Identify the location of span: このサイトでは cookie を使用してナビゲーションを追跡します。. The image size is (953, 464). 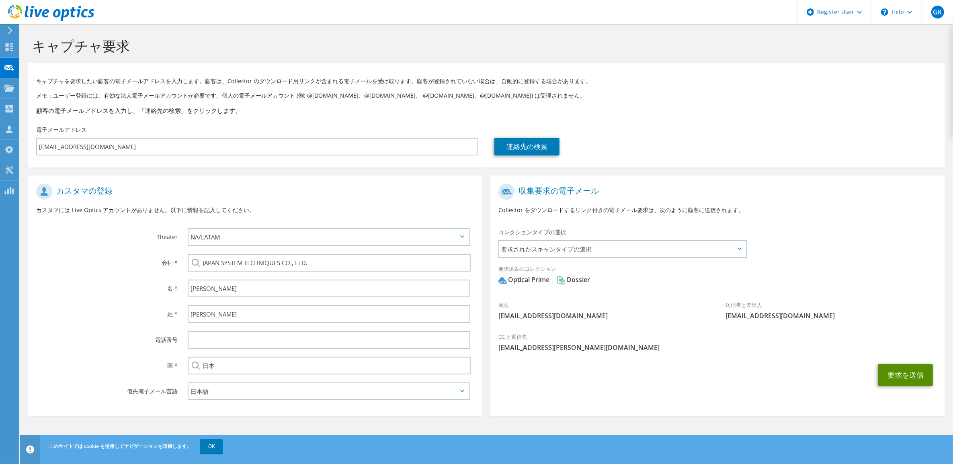
(120, 446).